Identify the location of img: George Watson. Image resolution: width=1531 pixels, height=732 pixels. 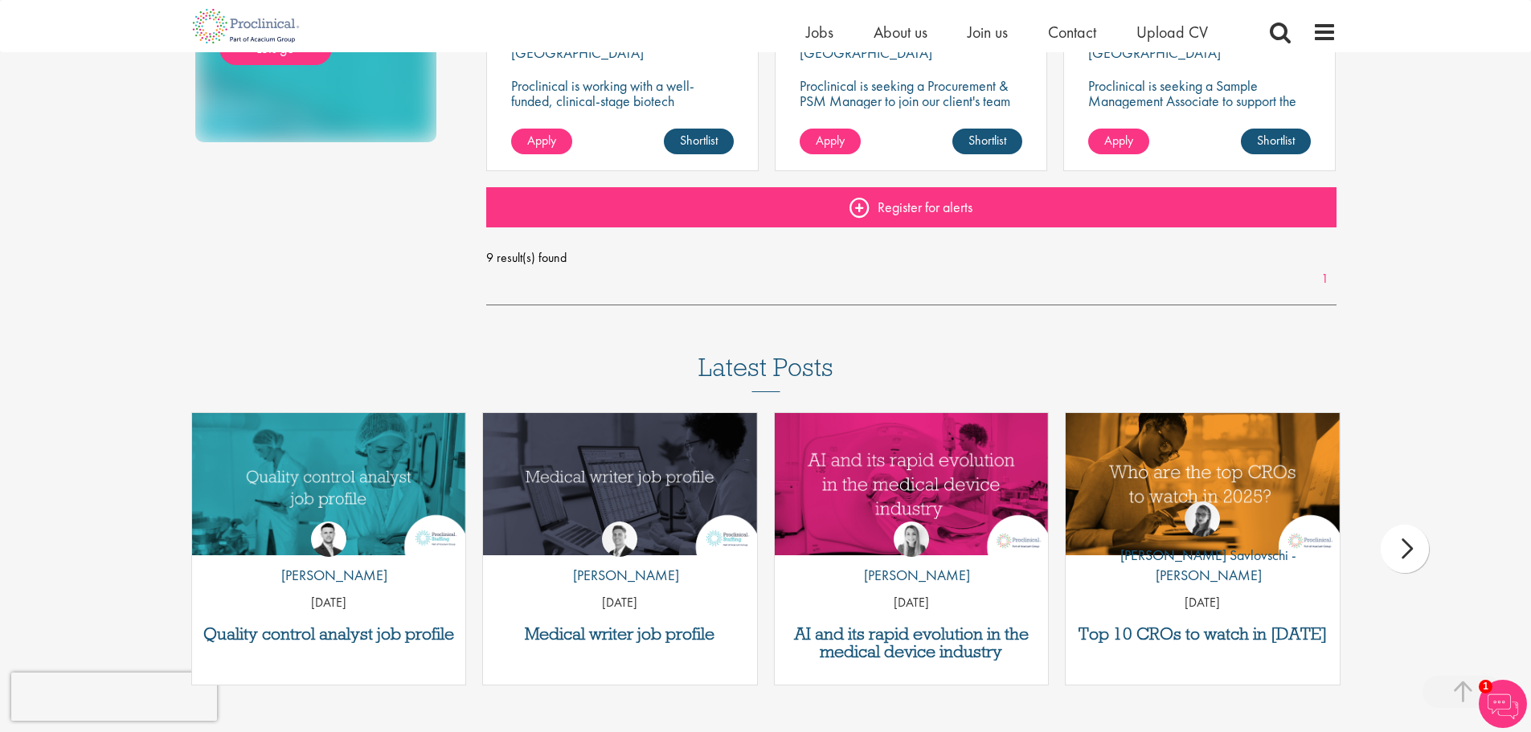
(619, 539).